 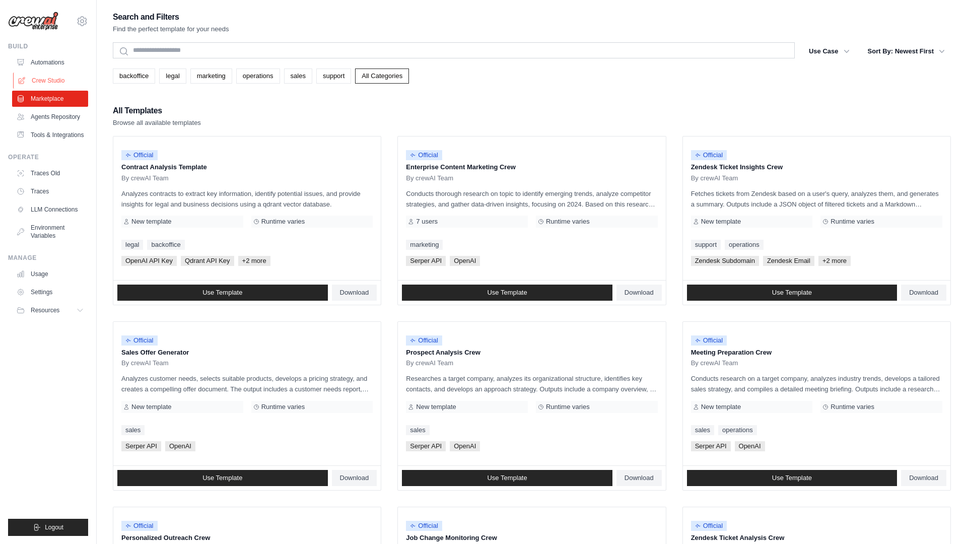 What do you see at coordinates (788, 261) in the screenshot?
I see `span: Zendesk Email` at bounding box center [788, 261].